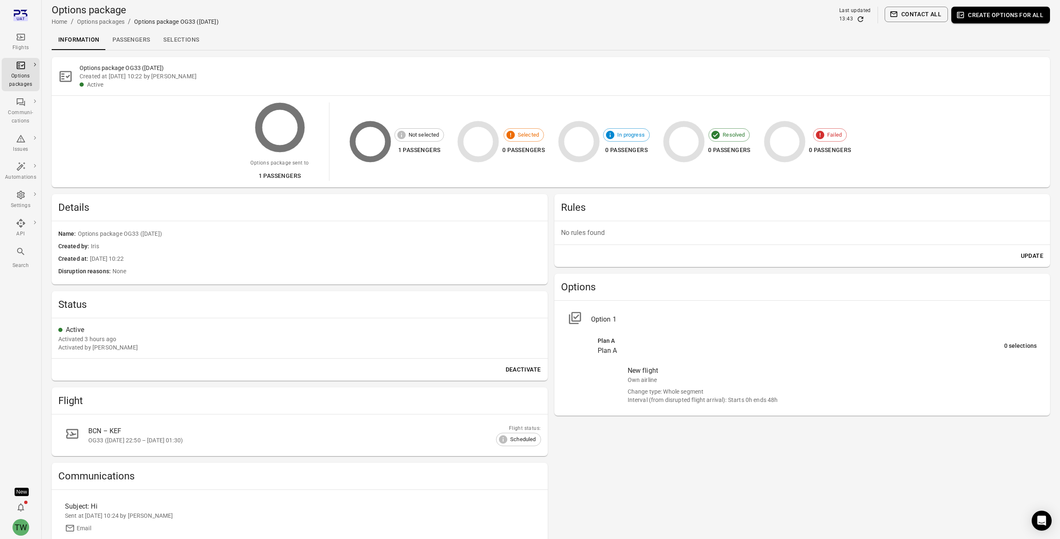 This screenshot has width=1060, height=539. I want to click on div: Own airline, so click(832, 380).